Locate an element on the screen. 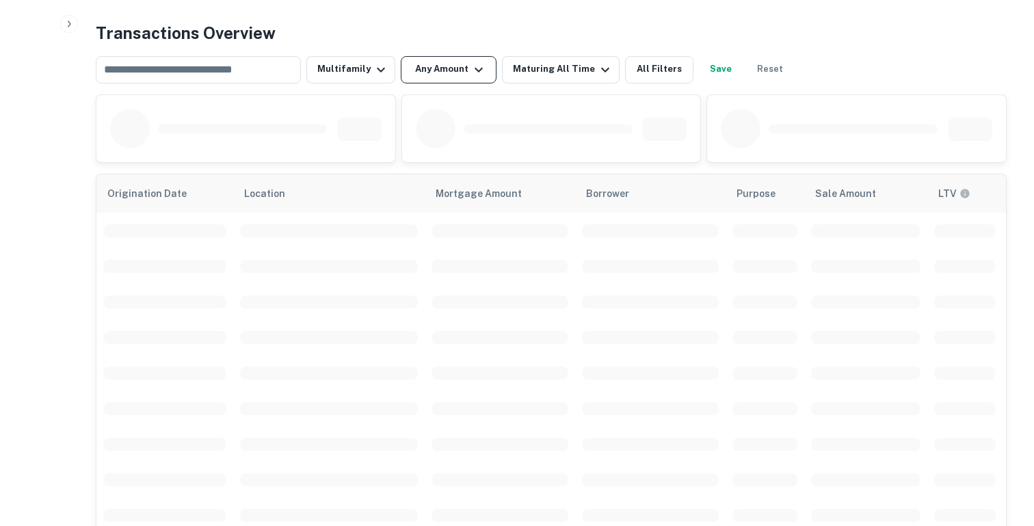 The height and width of the screenshot is (526, 1034). th: Mortgage Amount is located at coordinates (500, 193).